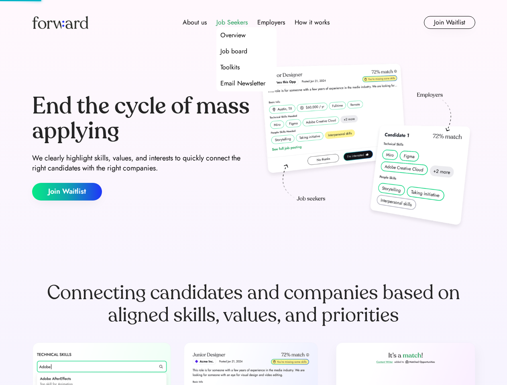 The width and height of the screenshot is (507, 385). Describe the element at coordinates (233, 51) in the screenshot. I see `div: Job board` at that location.